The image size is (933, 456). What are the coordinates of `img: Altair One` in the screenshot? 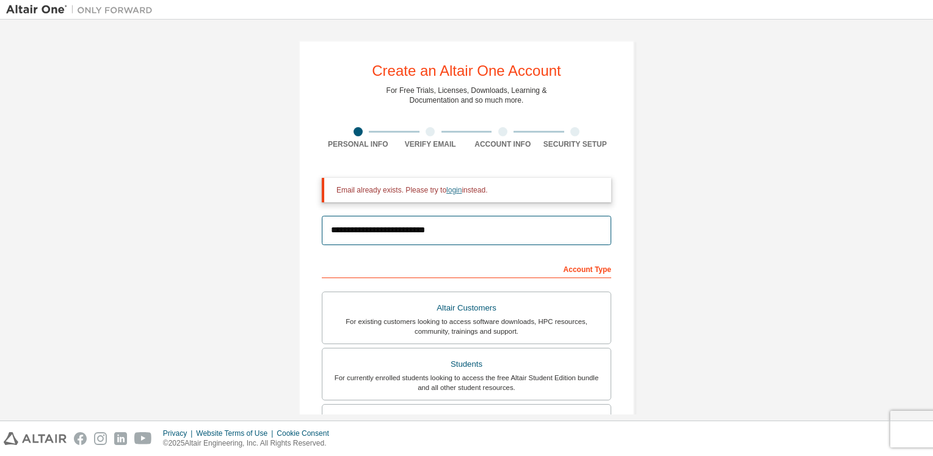 It's located at (82, 10).